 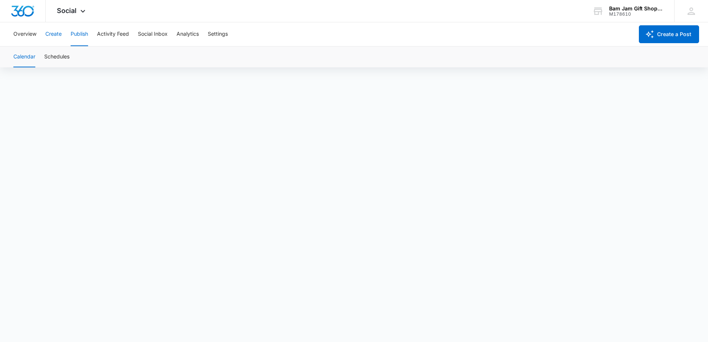 What do you see at coordinates (637, 9) in the screenshot?
I see `div: account name` at bounding box center [637, 9].